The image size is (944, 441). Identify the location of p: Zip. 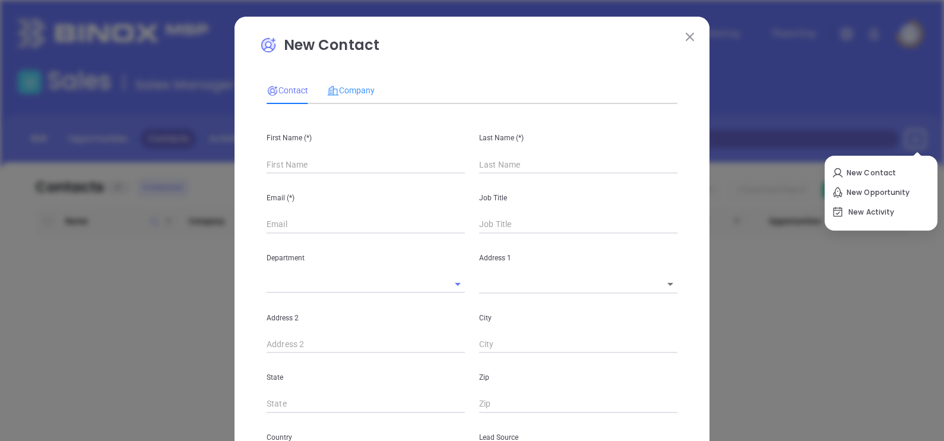
(578, 377).